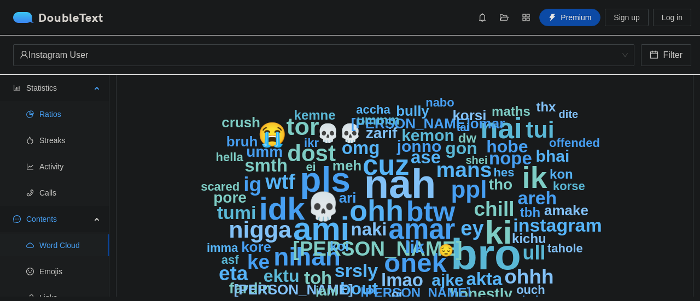 The height and width of the screenshot is (301, 700). I want to click on span: Streaks, so click(70, 141).